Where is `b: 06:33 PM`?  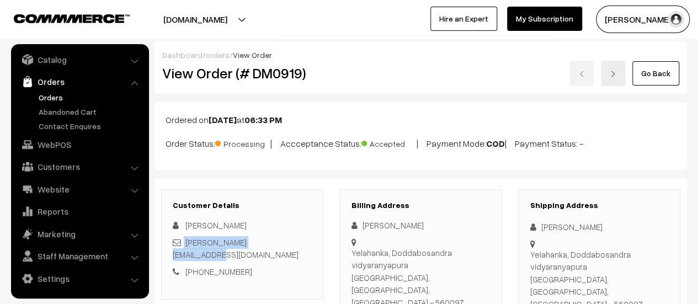
b: 06:33 PM is located at coordinates (263, 120).